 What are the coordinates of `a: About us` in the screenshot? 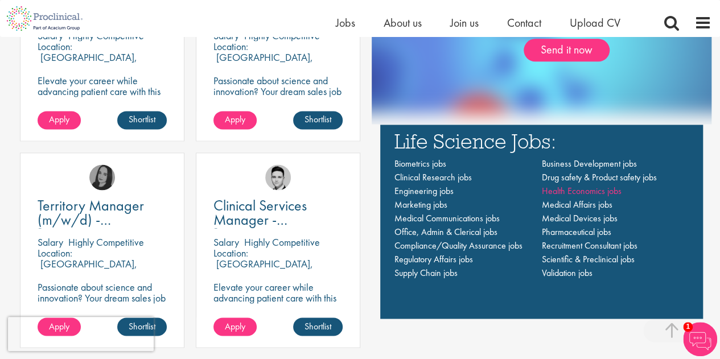 It's located at (402, 23).